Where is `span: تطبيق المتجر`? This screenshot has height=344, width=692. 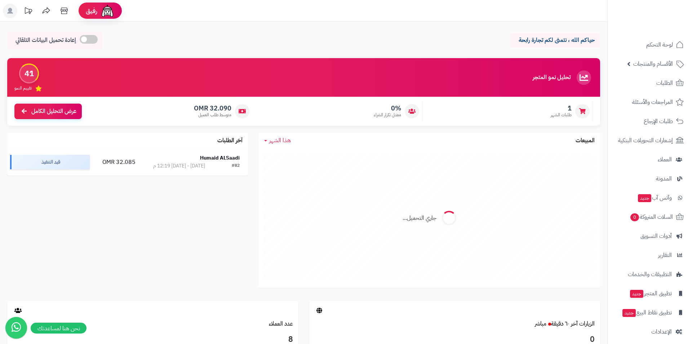
span: تطبيق المتجر is located at coordinates (651, 293).